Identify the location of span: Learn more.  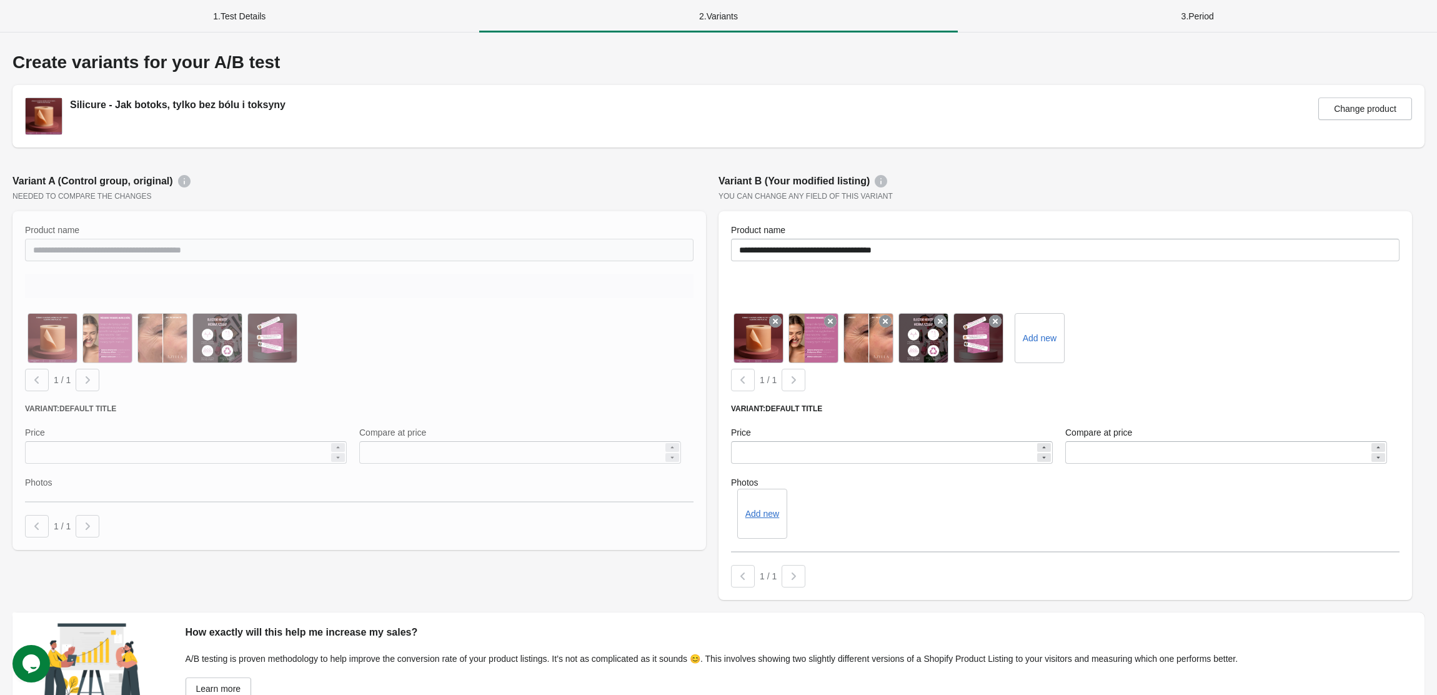
(219, 688).